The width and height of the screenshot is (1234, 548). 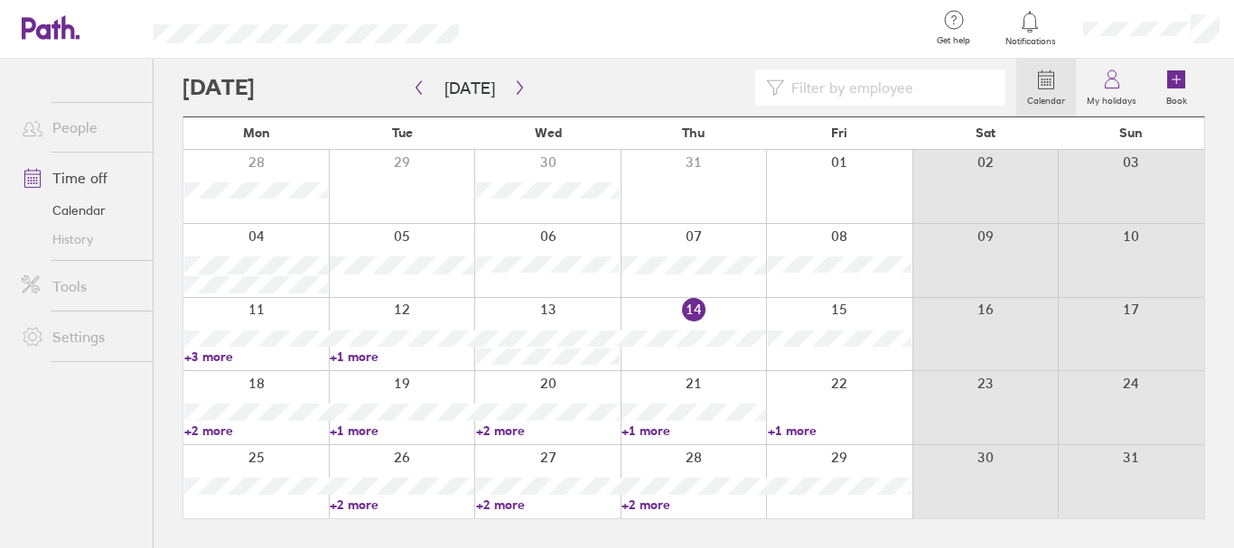 What do you see at coordinates (953, 41) in the screenshot?
I see `span: Get help` at bounding box center [953, 41].